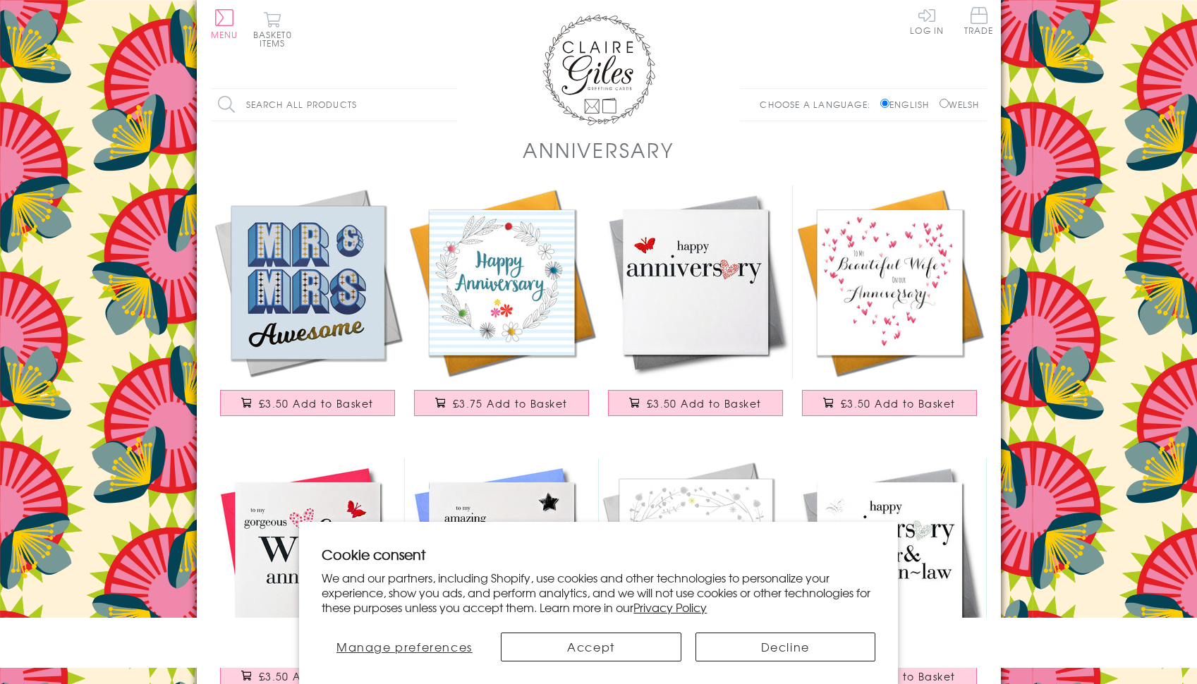 The width and height of the screenshot is (1197, 684). Describe the element at coordinates (276, 39) in the screenshot. I see `span: 0 items` at that location.